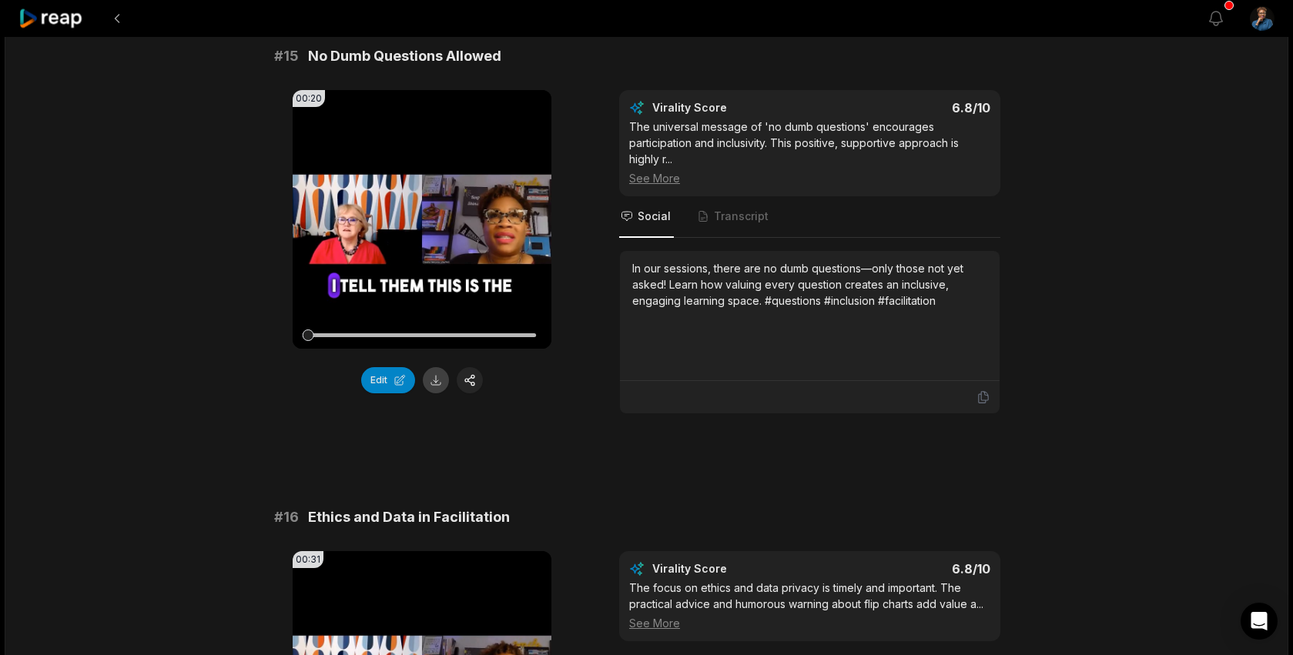 The width and height of the screenshot is (1293, 655). I want to click on span: Ethics and Data in Facilitation, so click(409, 517).